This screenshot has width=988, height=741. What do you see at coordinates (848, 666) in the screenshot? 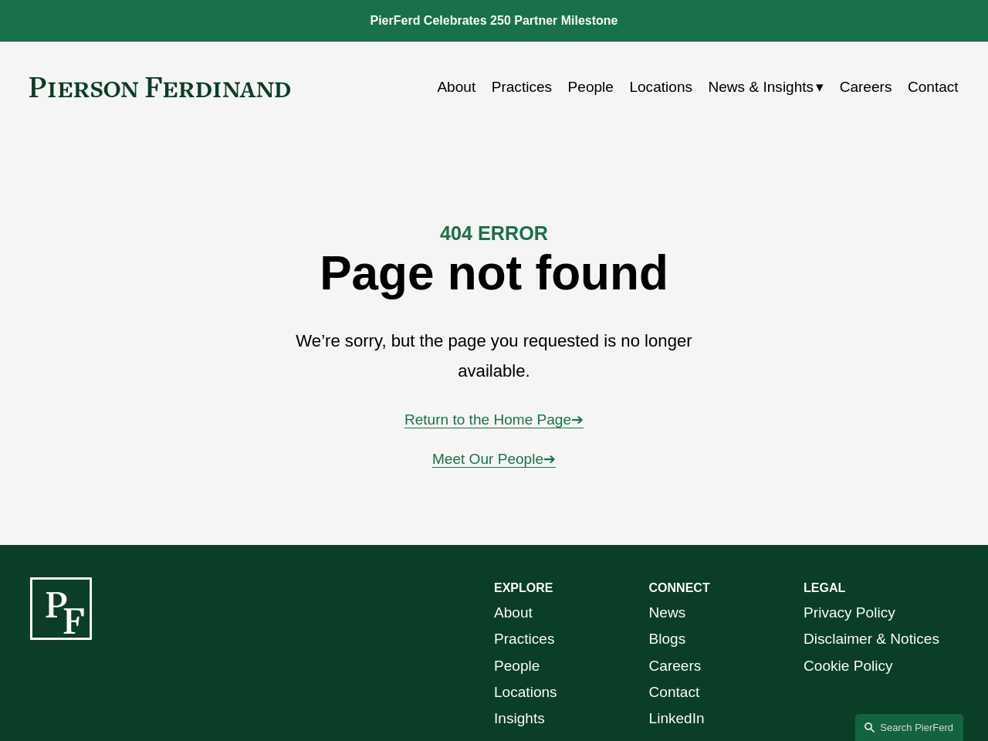
I see `a: Cookie Policy` at bounding box center [848, 666].